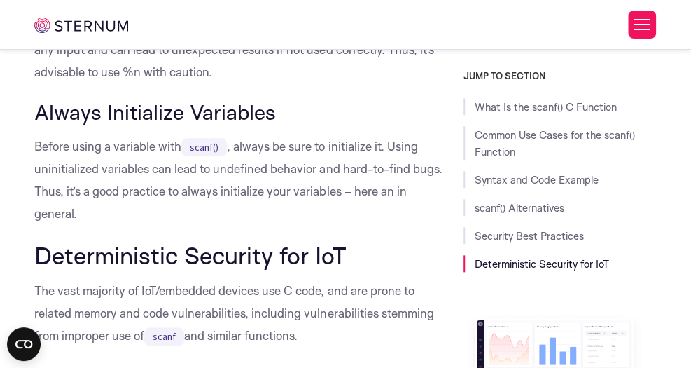 The image size is (691, 368). Describe the element at coordinates (81, 25) in the screenshot. I see `img: sternum iot` at that location.